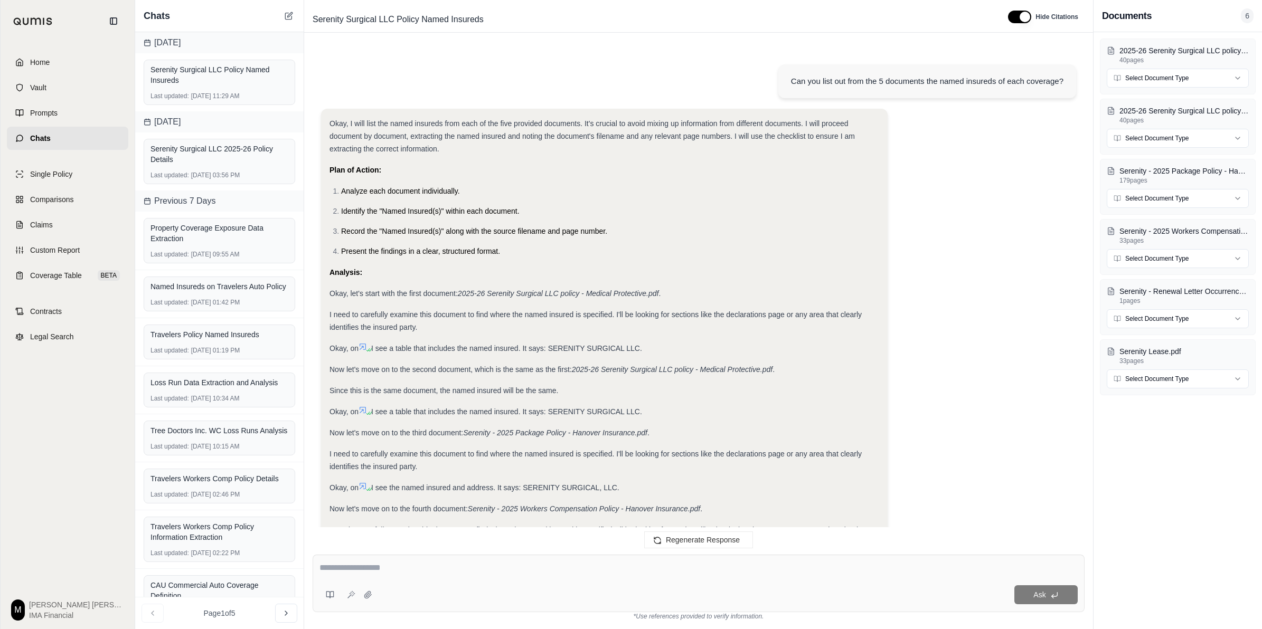 The image size is (1262, 629). I want to click on div: Can you list out from the 5 documents the named insureds of each coverage?, so click(927, 81).